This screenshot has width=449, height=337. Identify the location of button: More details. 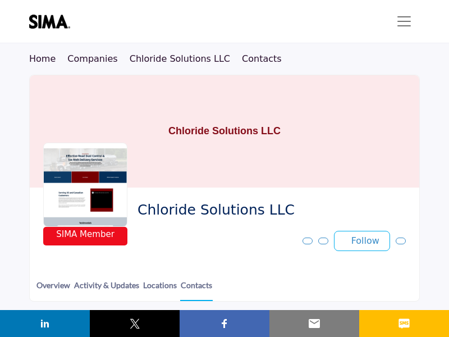
(401, 241).